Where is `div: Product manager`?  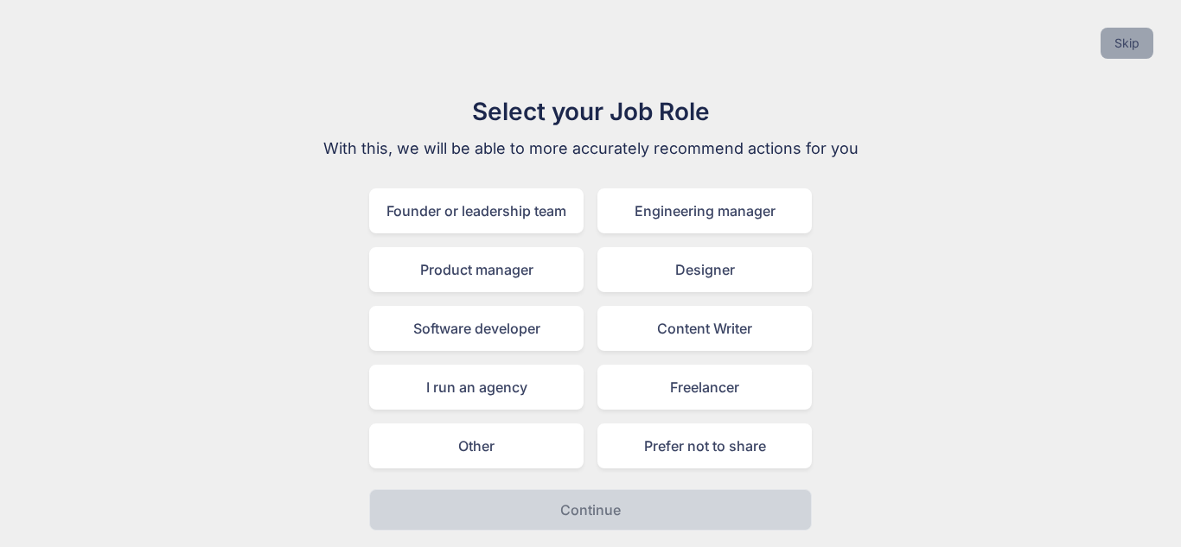 div: Product manager is located at coordinates (476, 270).